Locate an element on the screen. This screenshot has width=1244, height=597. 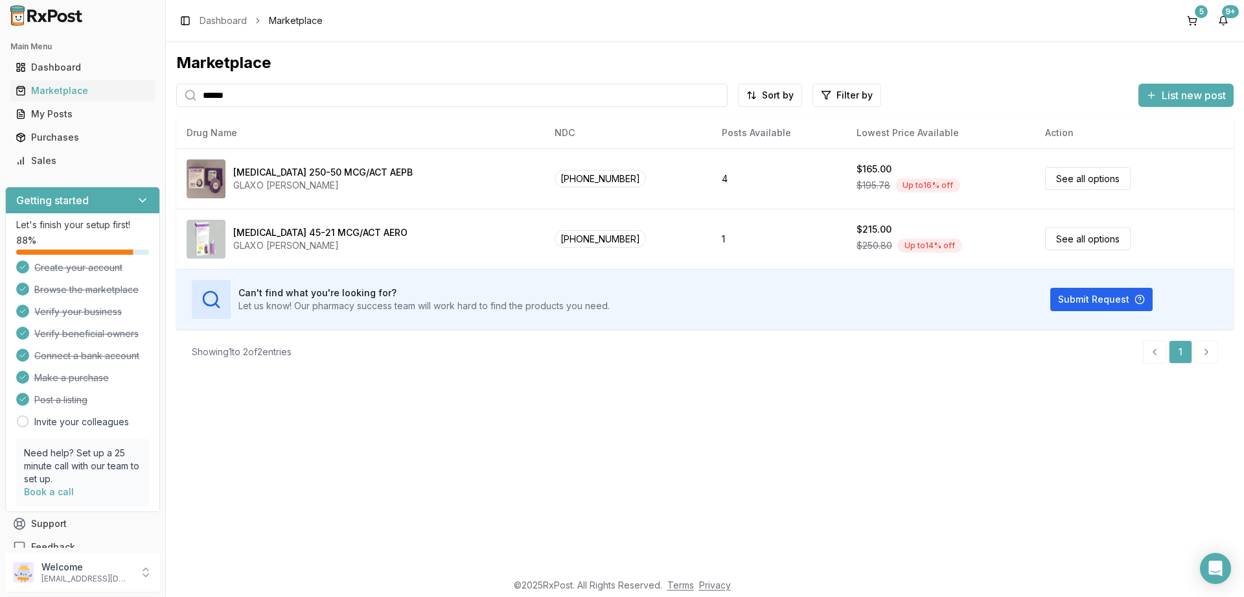
a: Book a call is located at coordinates (49, 491).